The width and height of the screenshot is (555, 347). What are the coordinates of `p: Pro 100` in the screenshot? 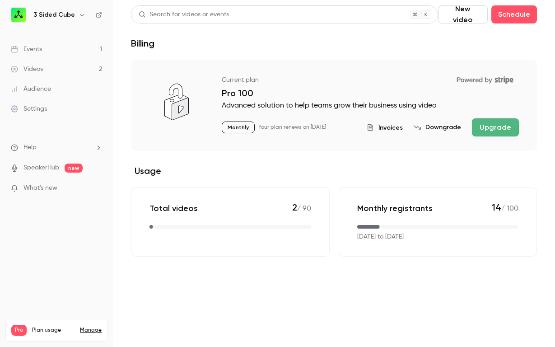 It's located at (371, 93).